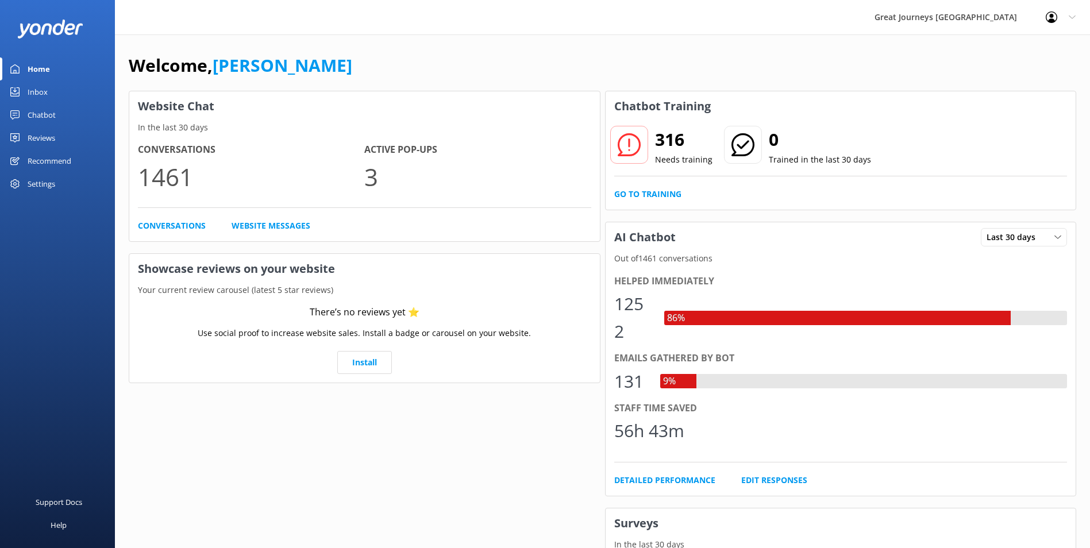 This screenshot has width=1090, height=548. I want to click on div: 1252, so click(633, 318).